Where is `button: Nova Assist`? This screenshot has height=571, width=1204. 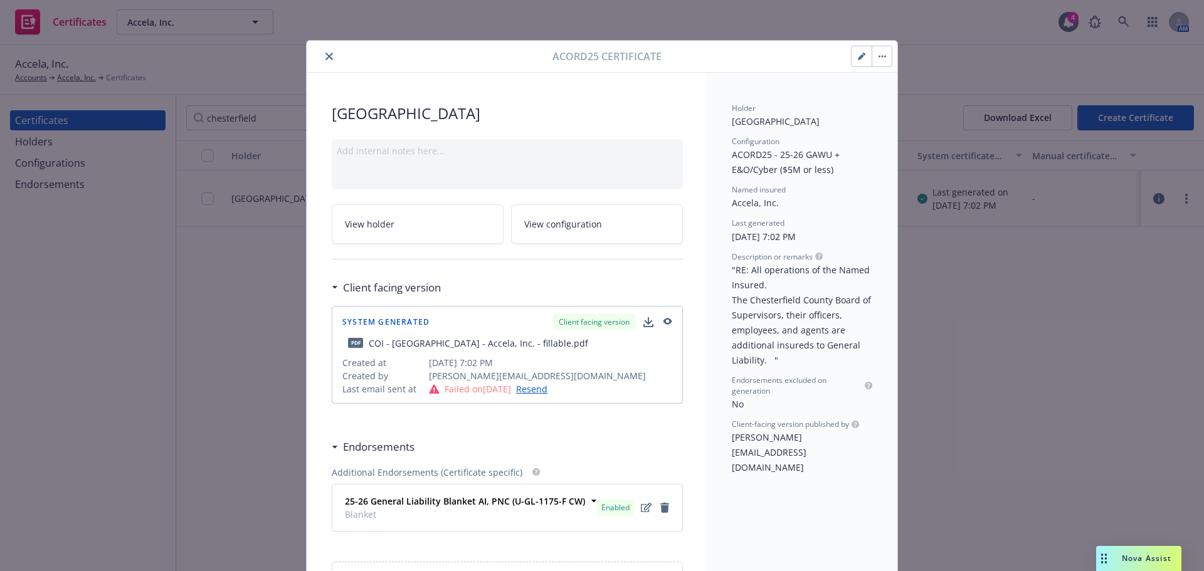
button: Nova Assist is located at coordinates (1139, 559).